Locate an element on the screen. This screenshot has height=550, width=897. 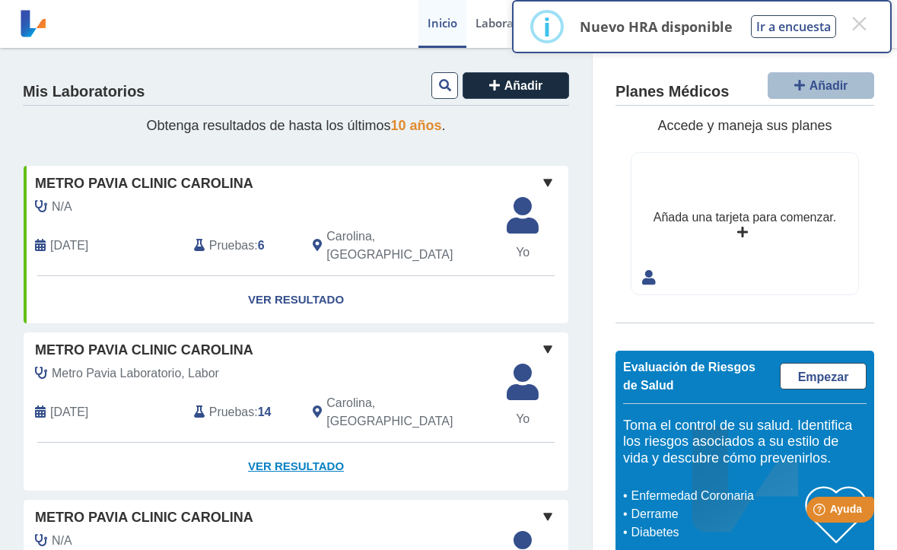
a: Empezar is located at coordinates (823, 376).